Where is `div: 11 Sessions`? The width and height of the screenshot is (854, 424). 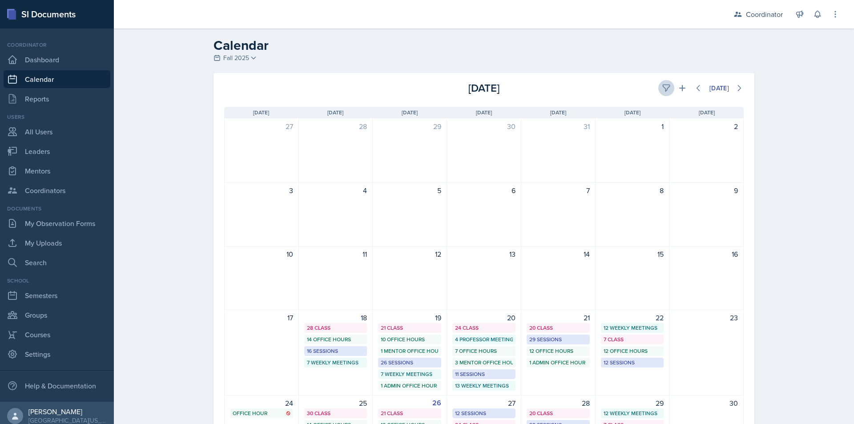
div: 11 Sessions is located at coordinates (484, 374).